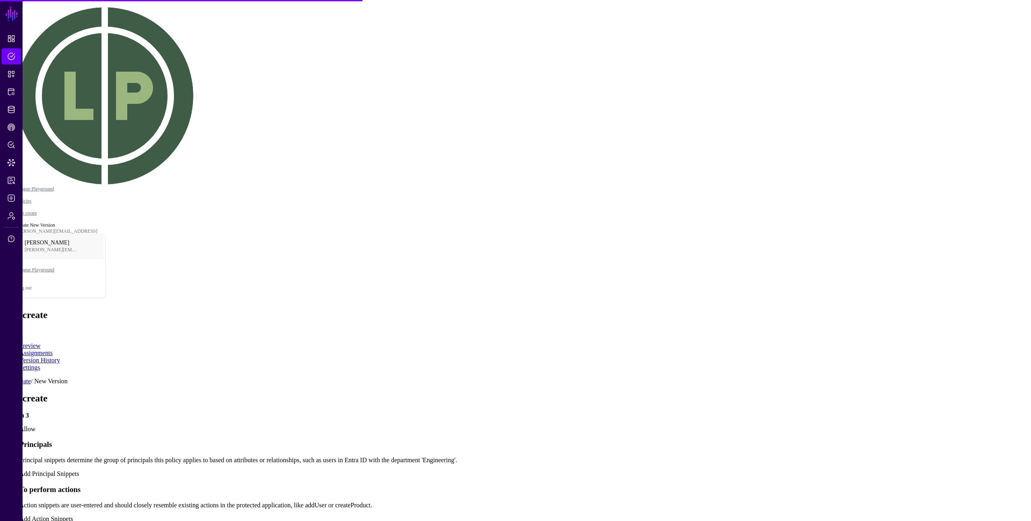 This screenshot has height=521, width=1031. Describe the element at coordinates (11, 74) in the screenshot. I see `a: Snippets` at that location.